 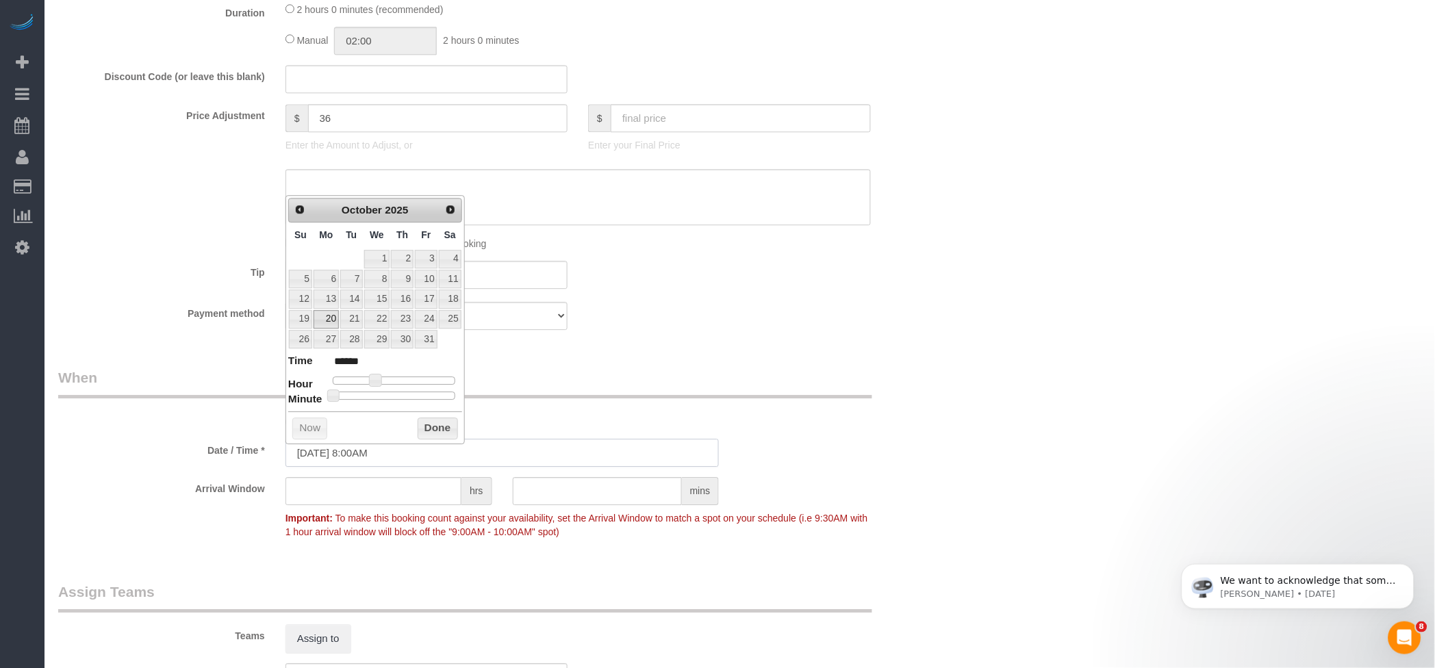 I want to click on img: Profile image for Ellie, so click(x=42, y=52).